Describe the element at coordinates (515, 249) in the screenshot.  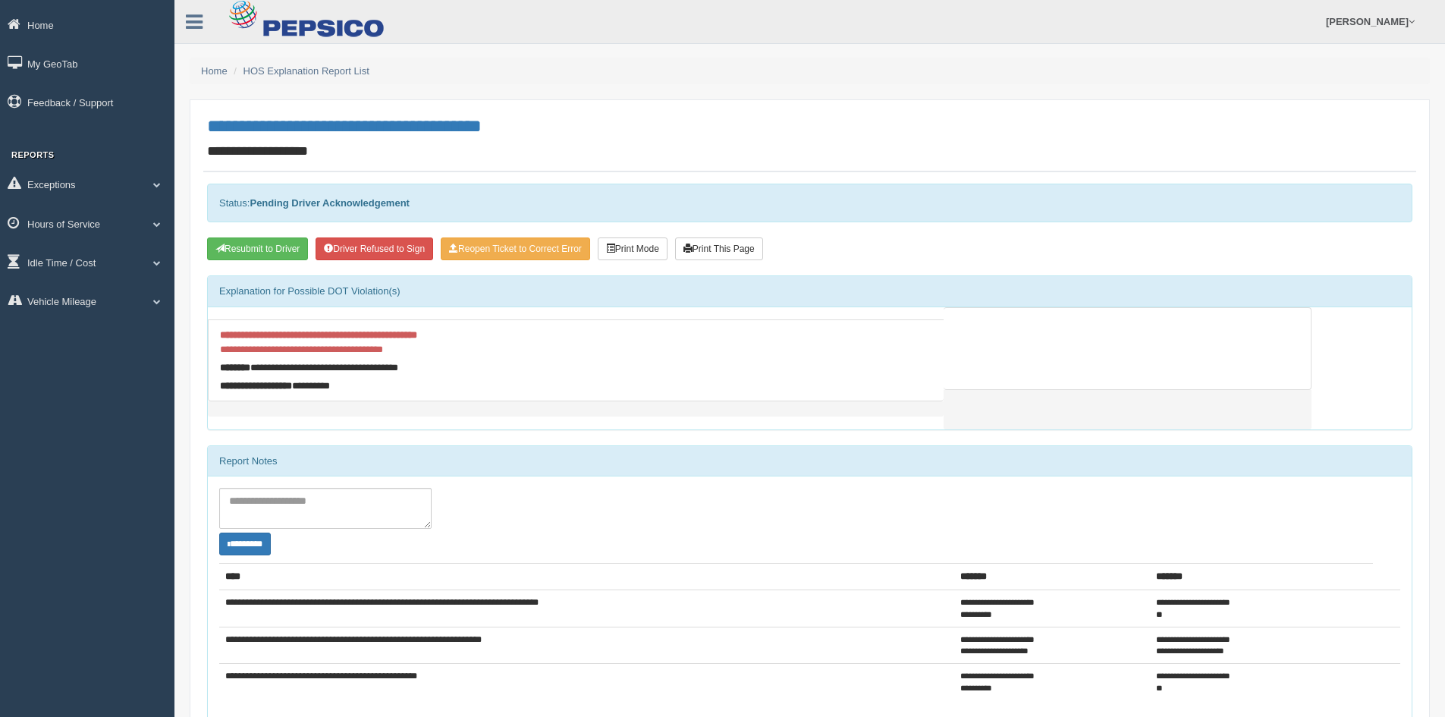
I see `button: Reopen Ticket` at that location.